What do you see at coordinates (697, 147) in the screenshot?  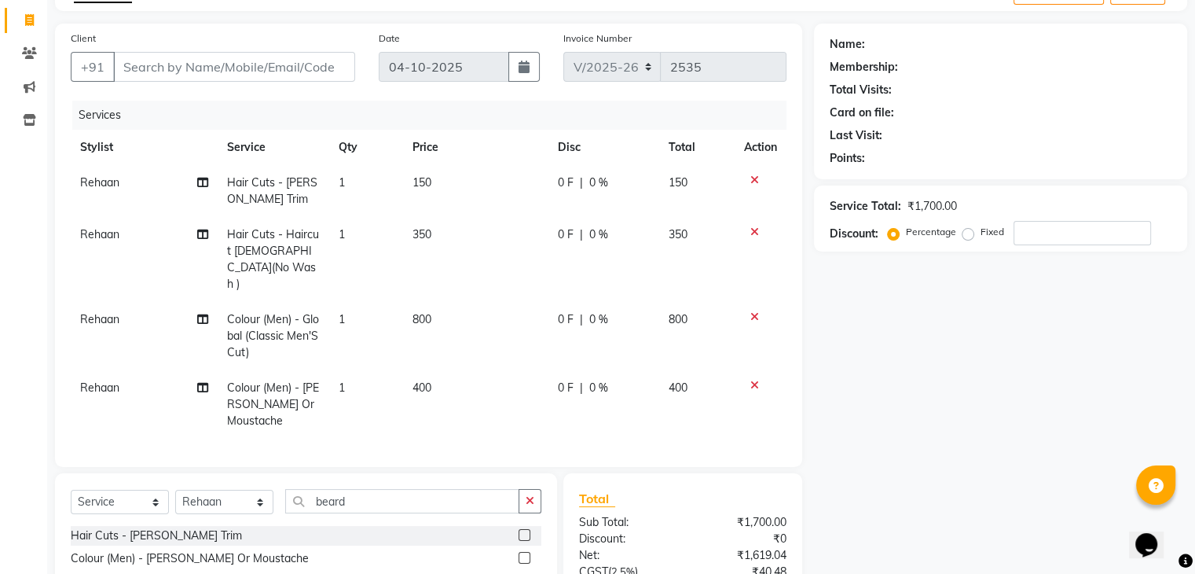 I see `th: Total` at bounding box center [697, 147].